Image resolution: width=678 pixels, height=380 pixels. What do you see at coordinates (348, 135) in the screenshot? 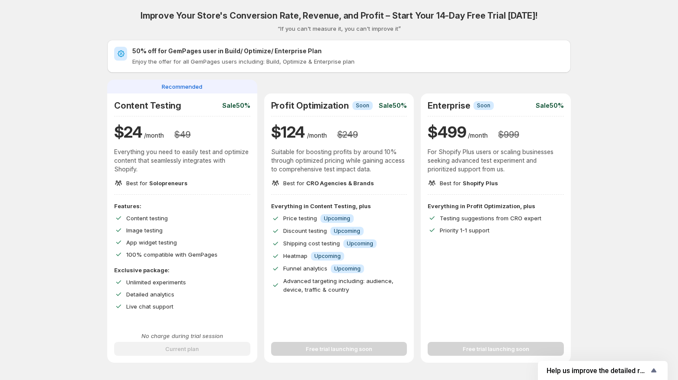
I see `h3: $ 249` at bounding box center [348, 135].